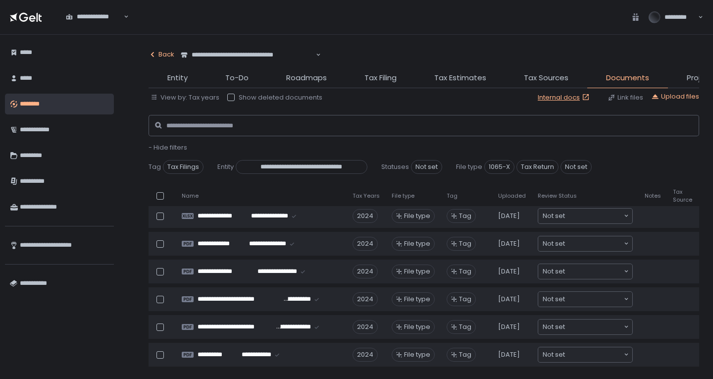 This screenshot has width=713, height=379. What do you see at coordinates (675, 97) in the screenshot?
I see `button: Upload files` at bounding box center [675, 97].